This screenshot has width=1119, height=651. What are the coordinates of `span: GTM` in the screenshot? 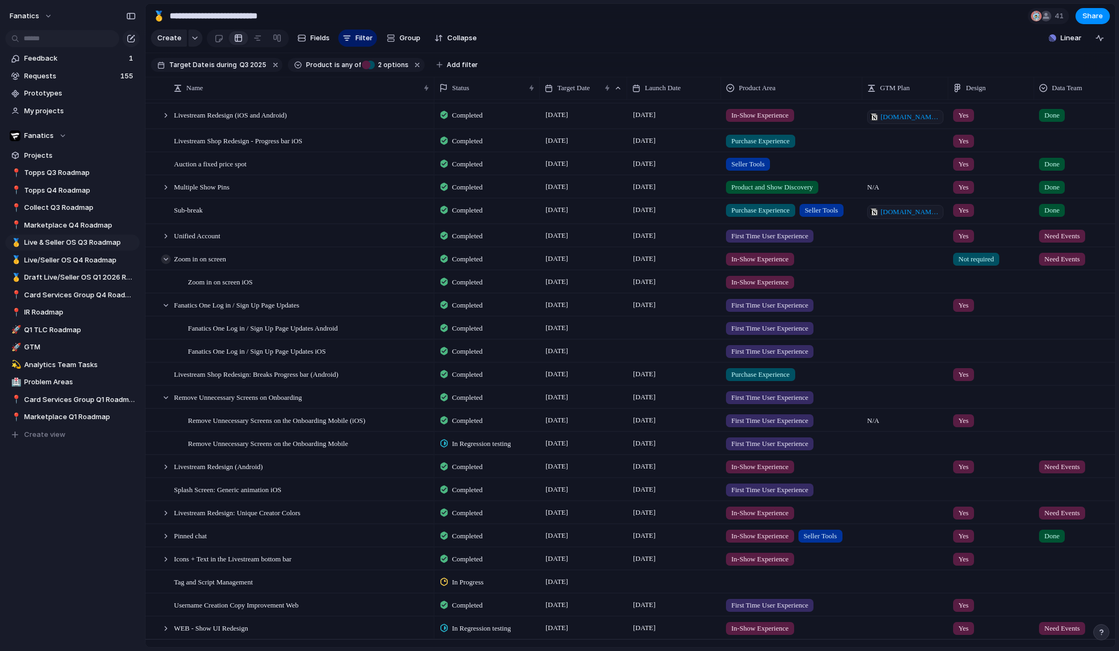 It's located at (80, 348).